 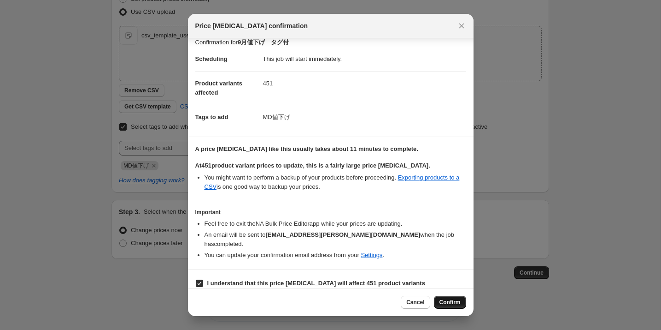 What do you see at coordinates (462, 26) in the screenshot?
I see `button: Close` at bounding box center [462, 26].